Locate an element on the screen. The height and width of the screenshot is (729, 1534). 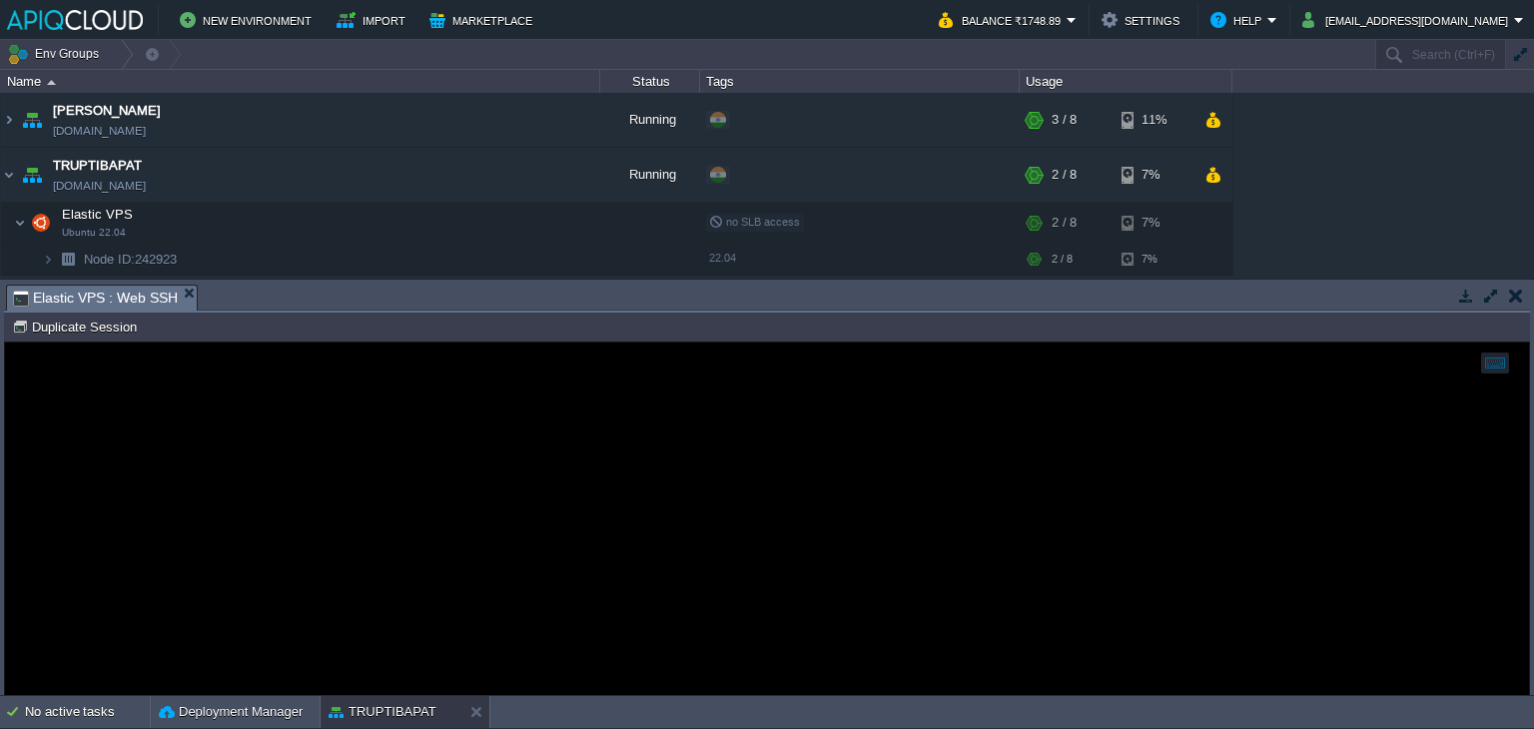
span: 22.04 is located at coordinates (722, 258).